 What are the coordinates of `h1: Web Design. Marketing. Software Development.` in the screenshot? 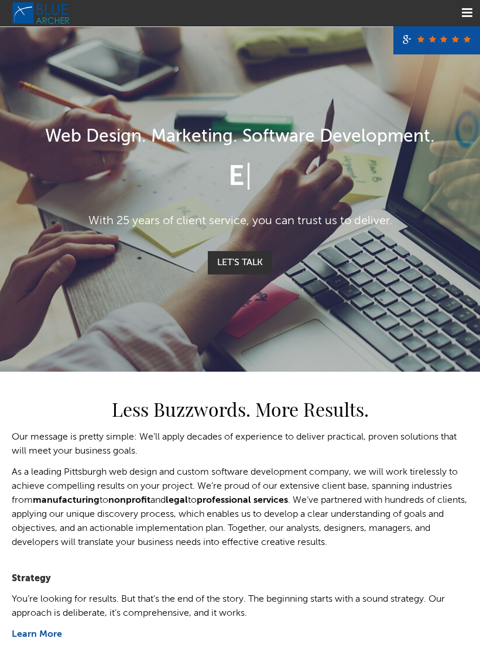 It's located at (240, 137).